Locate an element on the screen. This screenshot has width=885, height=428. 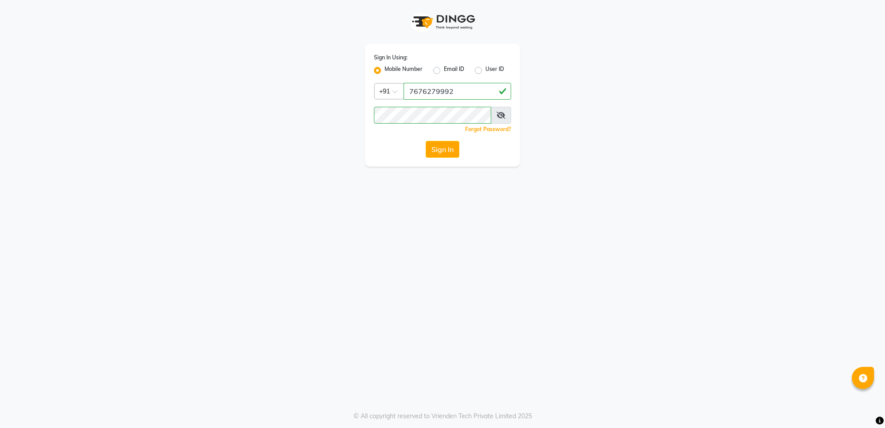
label: Email ID is located at coordinates (454, 70).